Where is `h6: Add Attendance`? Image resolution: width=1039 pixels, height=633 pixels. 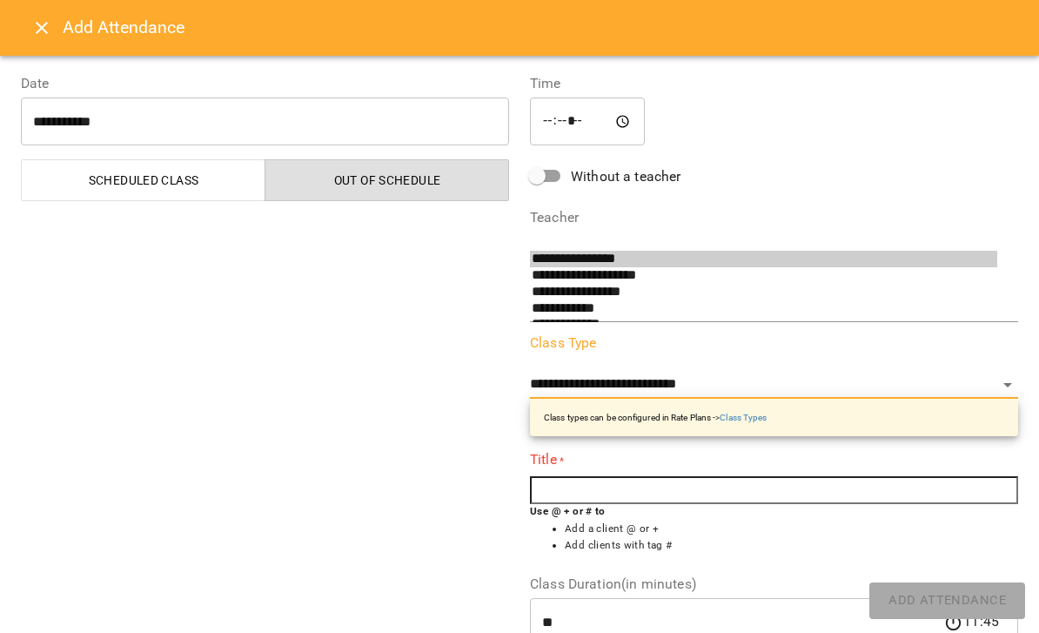 h6: Add Attendance is located at coordinates (541, 27).